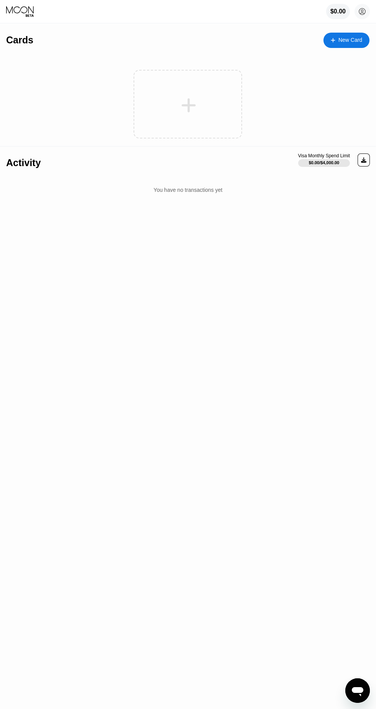 This screenshot has width=376, height=709. Describe the element at coordinates (20, 40) in the screenshot. I see `div: Cards` at that location.